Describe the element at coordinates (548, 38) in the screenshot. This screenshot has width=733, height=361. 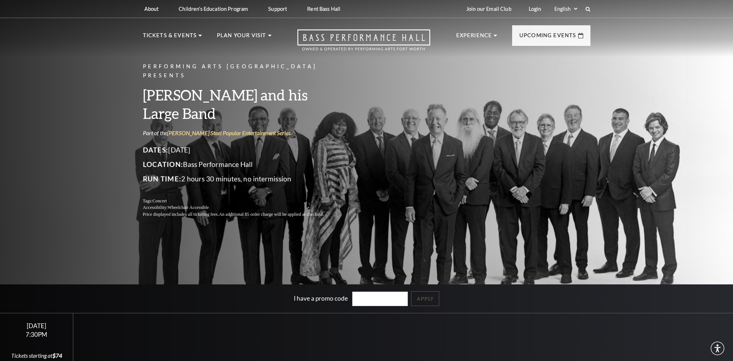
I see `p: Upcoming Events` at that location.